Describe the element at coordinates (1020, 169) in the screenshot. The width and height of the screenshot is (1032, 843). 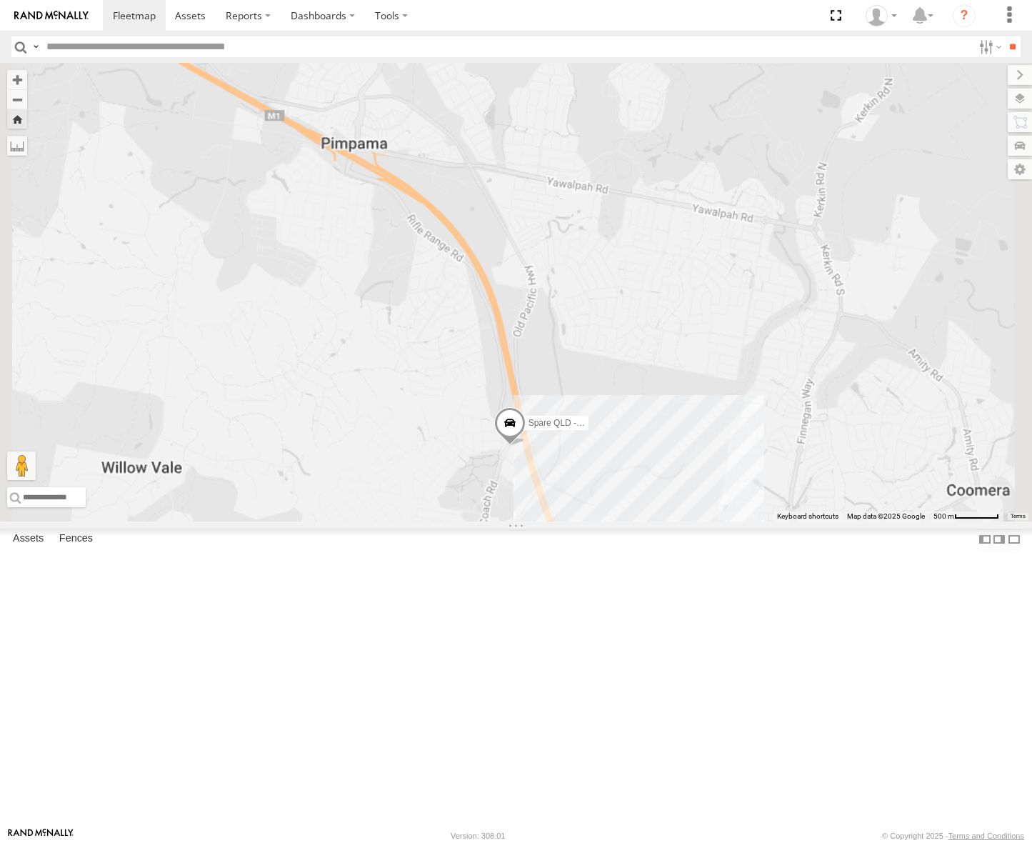
I see `label: Map Settings` at that location.